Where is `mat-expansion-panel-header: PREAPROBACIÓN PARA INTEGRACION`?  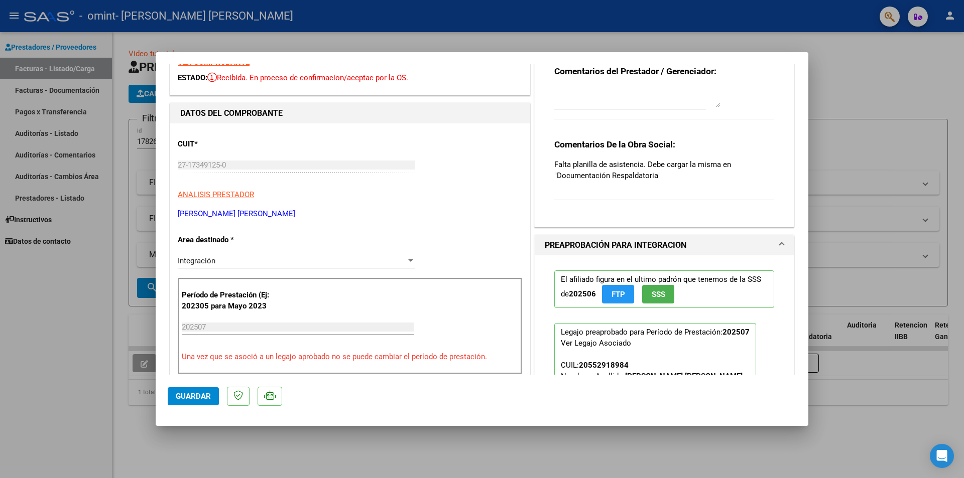
mat-expansion-panel-header: PREAPROBACIÓN PARA INTEGRACION is located at coordinates (664, 245).